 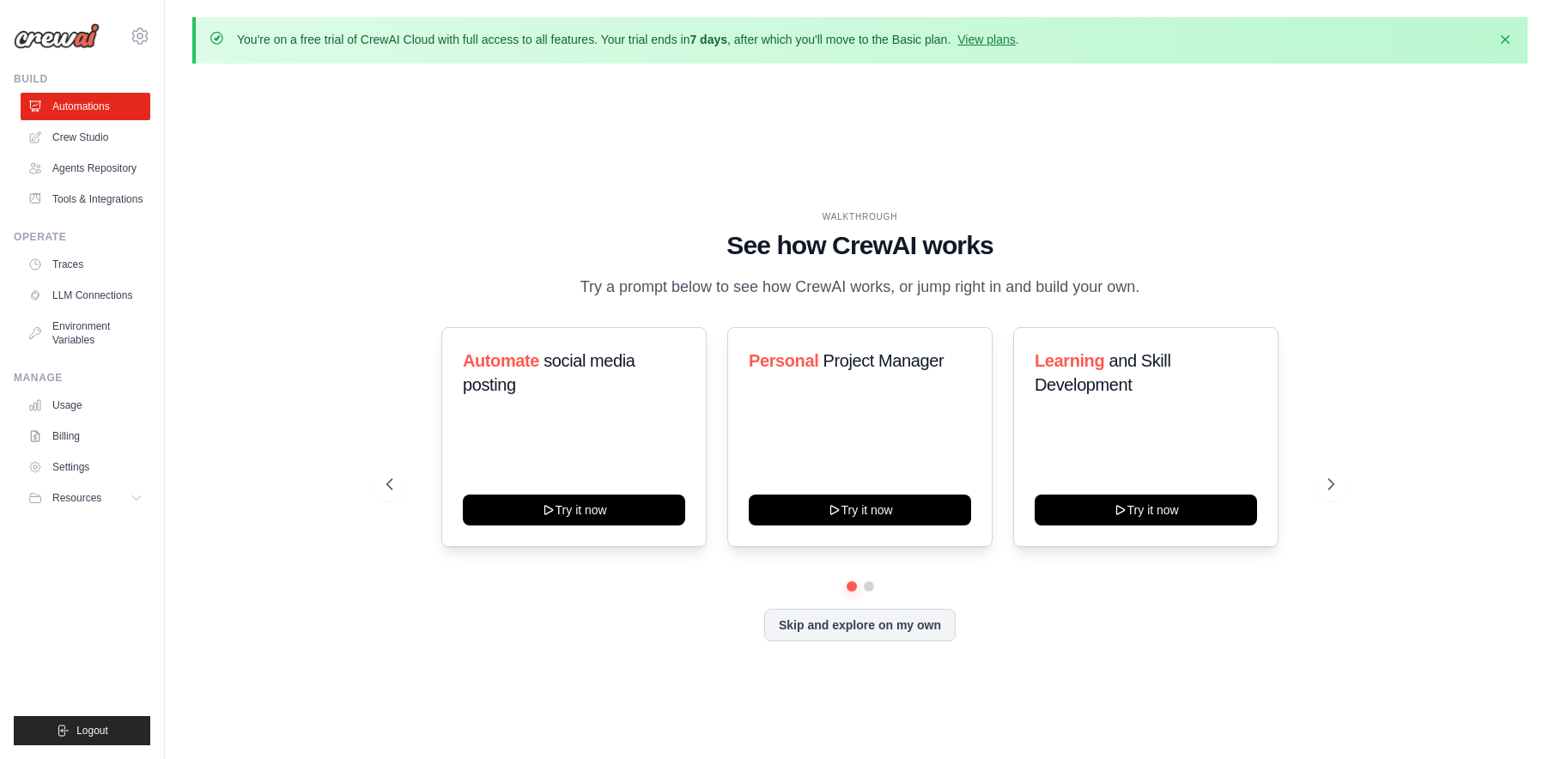 What do you see at coordinates (85, 168) in the screenshot?
I see `a: Agents Repository` at bounding box center [85, 168].